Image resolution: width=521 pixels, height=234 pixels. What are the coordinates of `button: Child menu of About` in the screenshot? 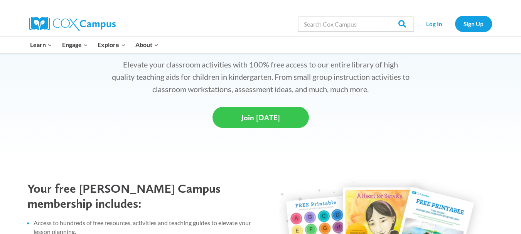 It's located at (147, 45).